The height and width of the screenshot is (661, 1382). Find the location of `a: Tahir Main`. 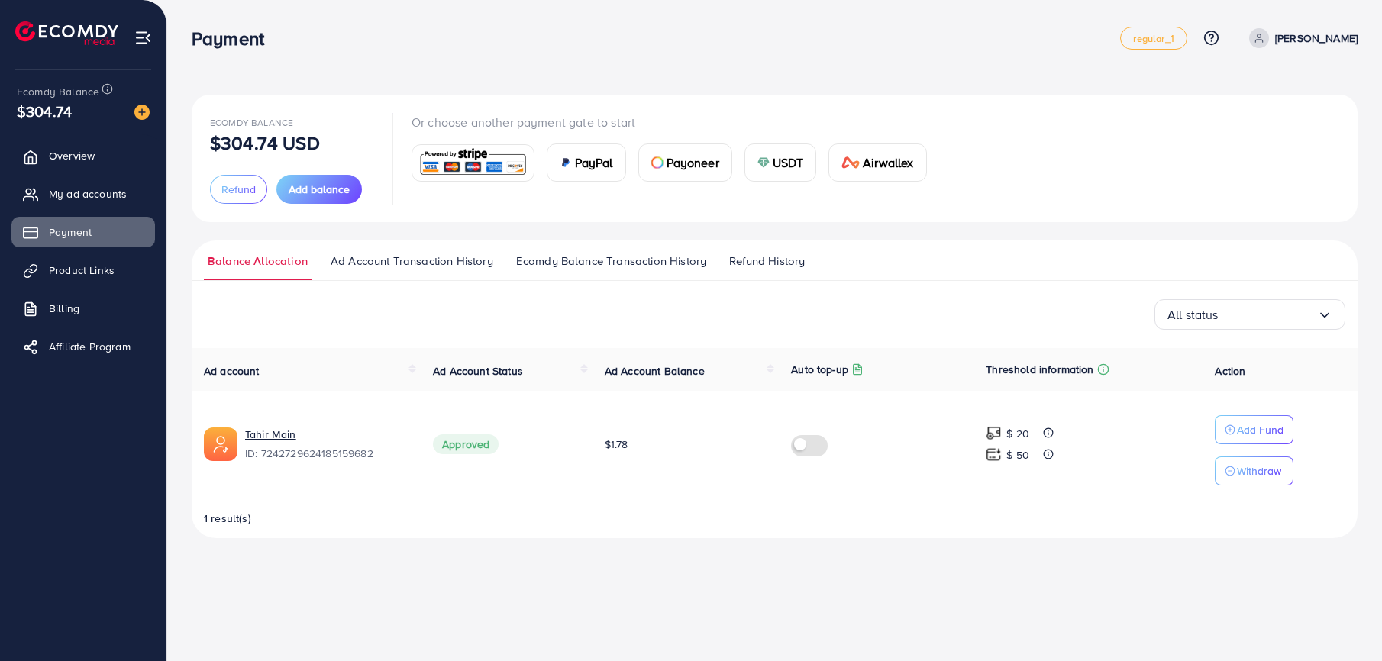

a: Tahir Main is located at coordinates (327, 435).